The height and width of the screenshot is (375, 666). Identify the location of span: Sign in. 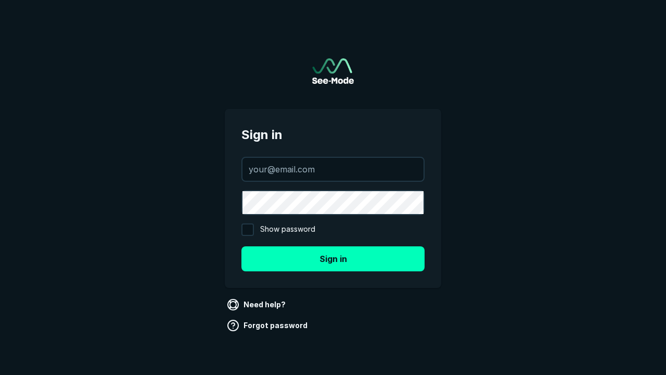
(333, 135).